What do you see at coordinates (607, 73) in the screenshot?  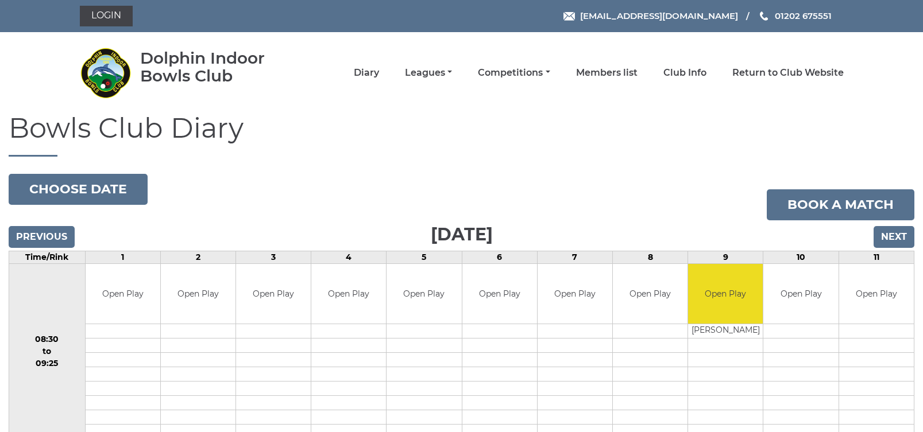 I see `a: Members list` at bounding box center [607, 73].